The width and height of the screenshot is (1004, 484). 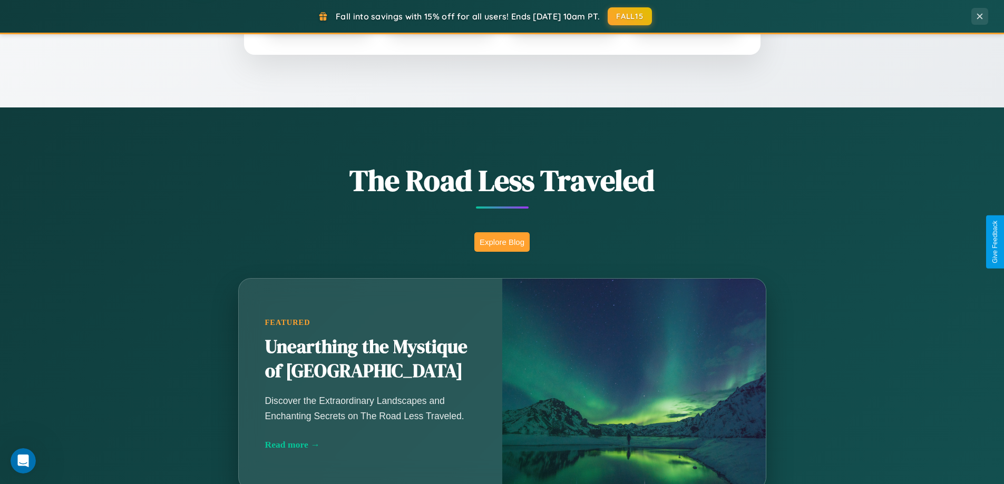 What do you see at coordinates (371, 445) in the screenshot?
I see `div: Read more →` at bounding box center [371, 445].